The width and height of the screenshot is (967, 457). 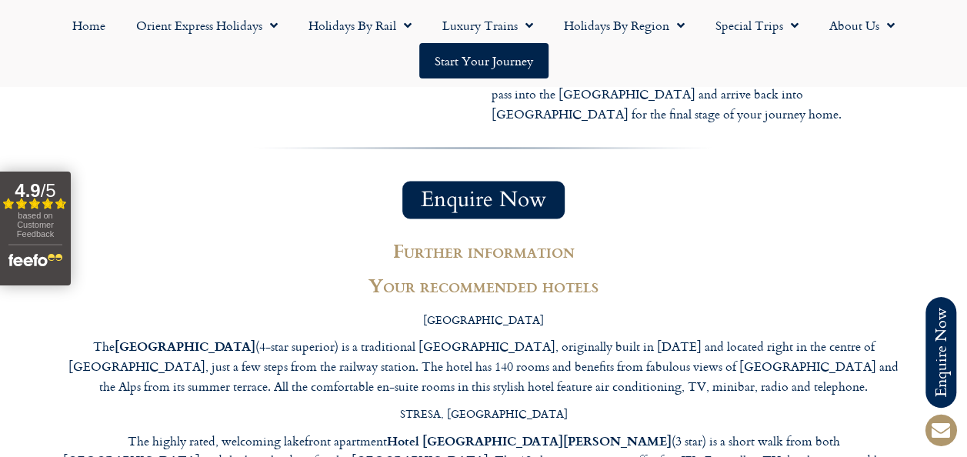 What do you see at coordinates (88, 25) in the screenshot?
I see `a: Home` at bounding box center [88, 25].